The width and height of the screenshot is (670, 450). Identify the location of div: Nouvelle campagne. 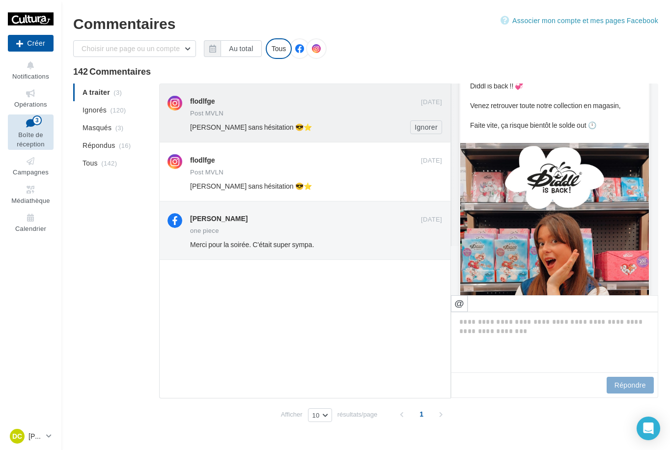
(30, 43).